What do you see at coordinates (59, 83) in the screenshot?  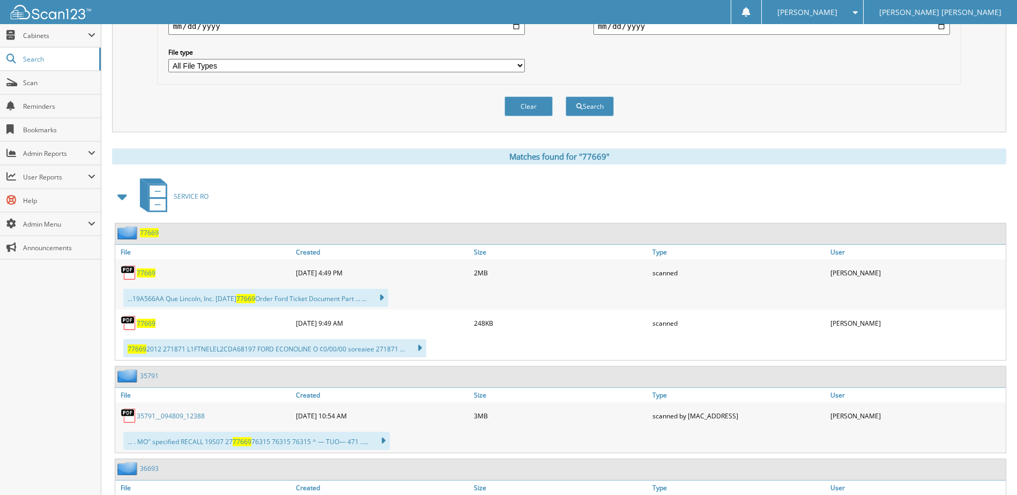 I see `span: Scan` at bounding box center [59, 83].